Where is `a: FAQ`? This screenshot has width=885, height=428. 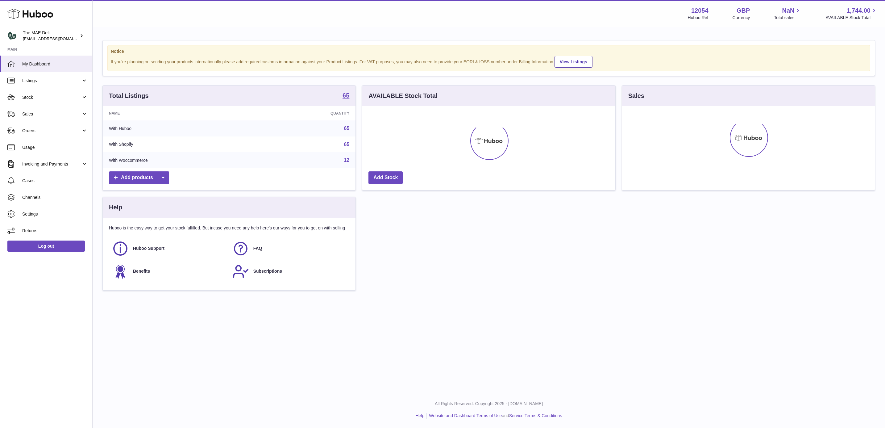
a: FAQ is located at coordinates (289, 248).